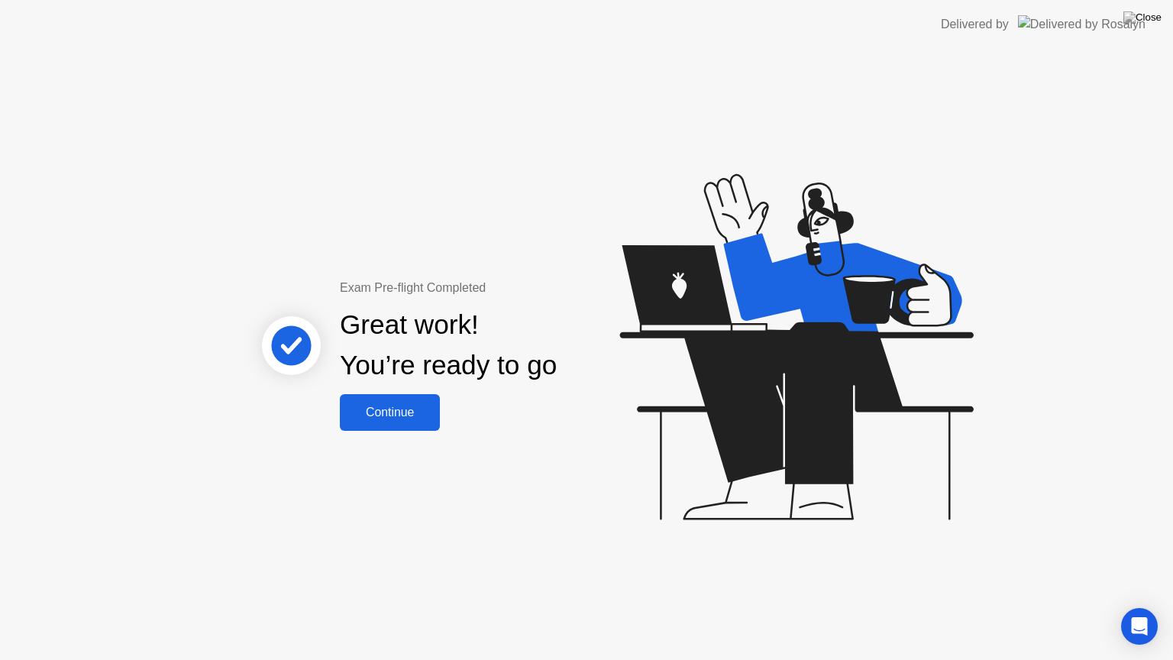 The width and height of the screenshot is (1173, 660). I want to click on div: Delivered by, so click(975, 24).